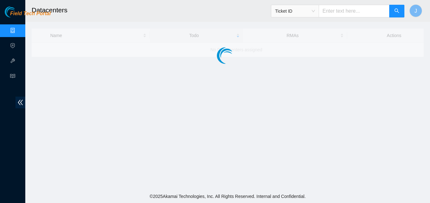 The width and height of the screenshot is (430, 203). I want to click on input: Enter text here..., so click(354, 11).